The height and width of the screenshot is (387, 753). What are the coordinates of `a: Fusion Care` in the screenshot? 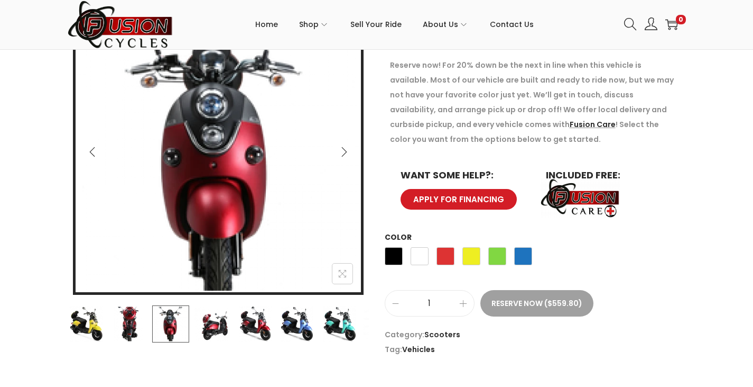 It's located at (593, 124).